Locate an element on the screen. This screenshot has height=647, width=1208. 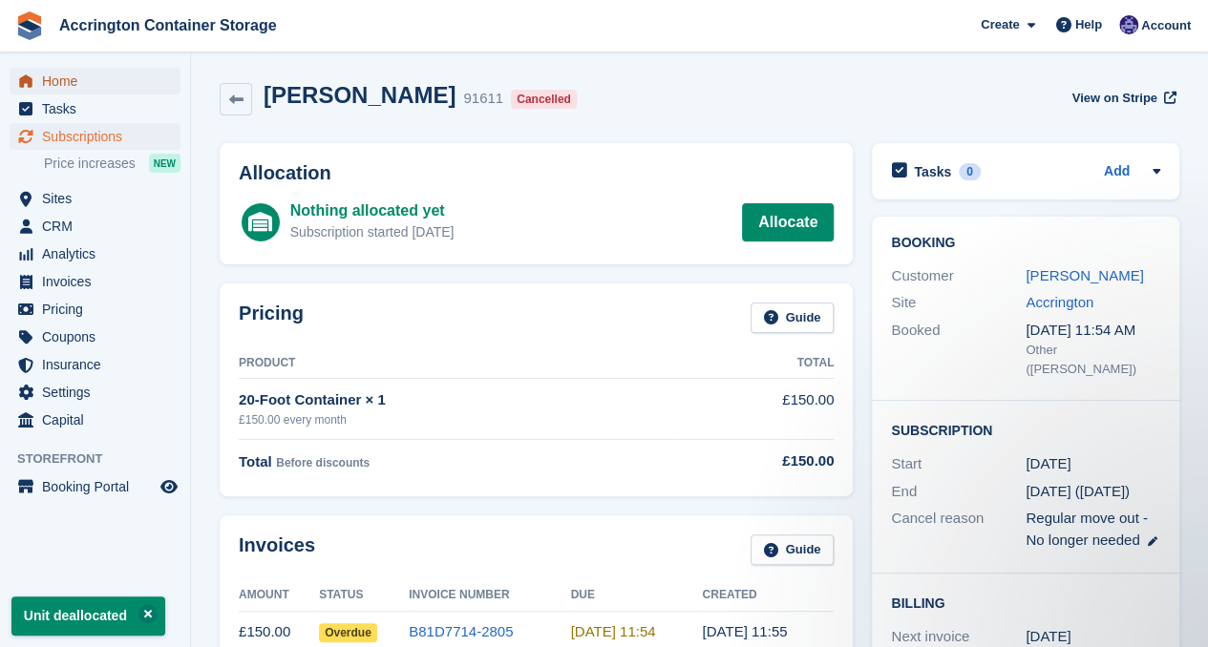
img: Jacob Connolly is located at coordinates (1128, 25).